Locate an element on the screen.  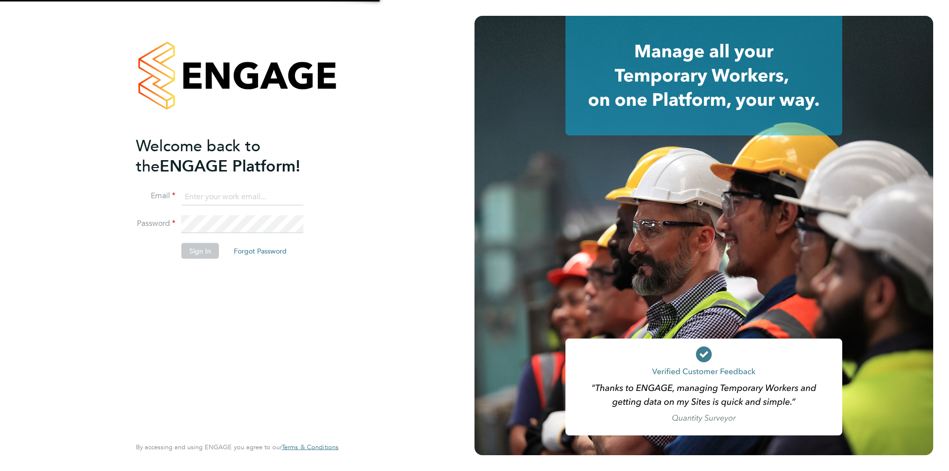
input: Enter your work email... is located at coordinates (242, 197).